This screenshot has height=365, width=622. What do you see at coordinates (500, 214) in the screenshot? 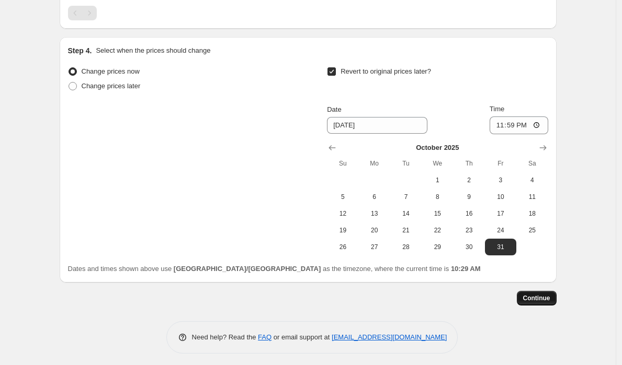
I see `span: 17` at bounding box center [500, 214].